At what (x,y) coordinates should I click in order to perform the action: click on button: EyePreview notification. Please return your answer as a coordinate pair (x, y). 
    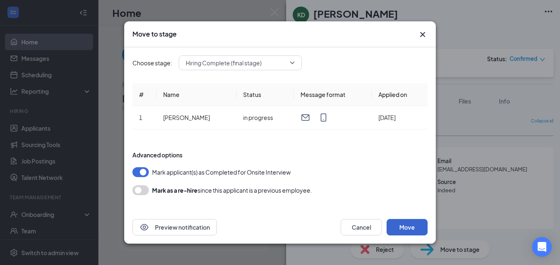
    Looking at the image, I should click on (175, 227).